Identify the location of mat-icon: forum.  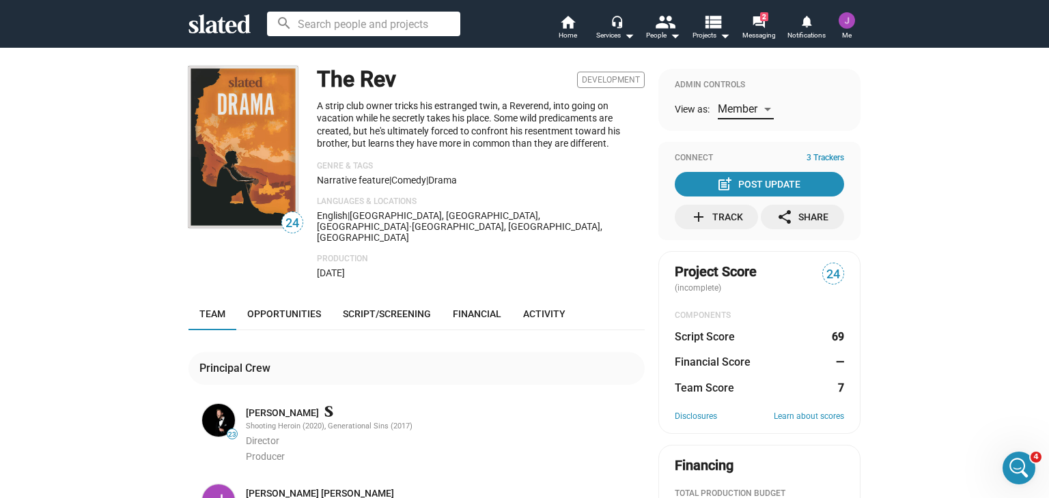
(758, 21).